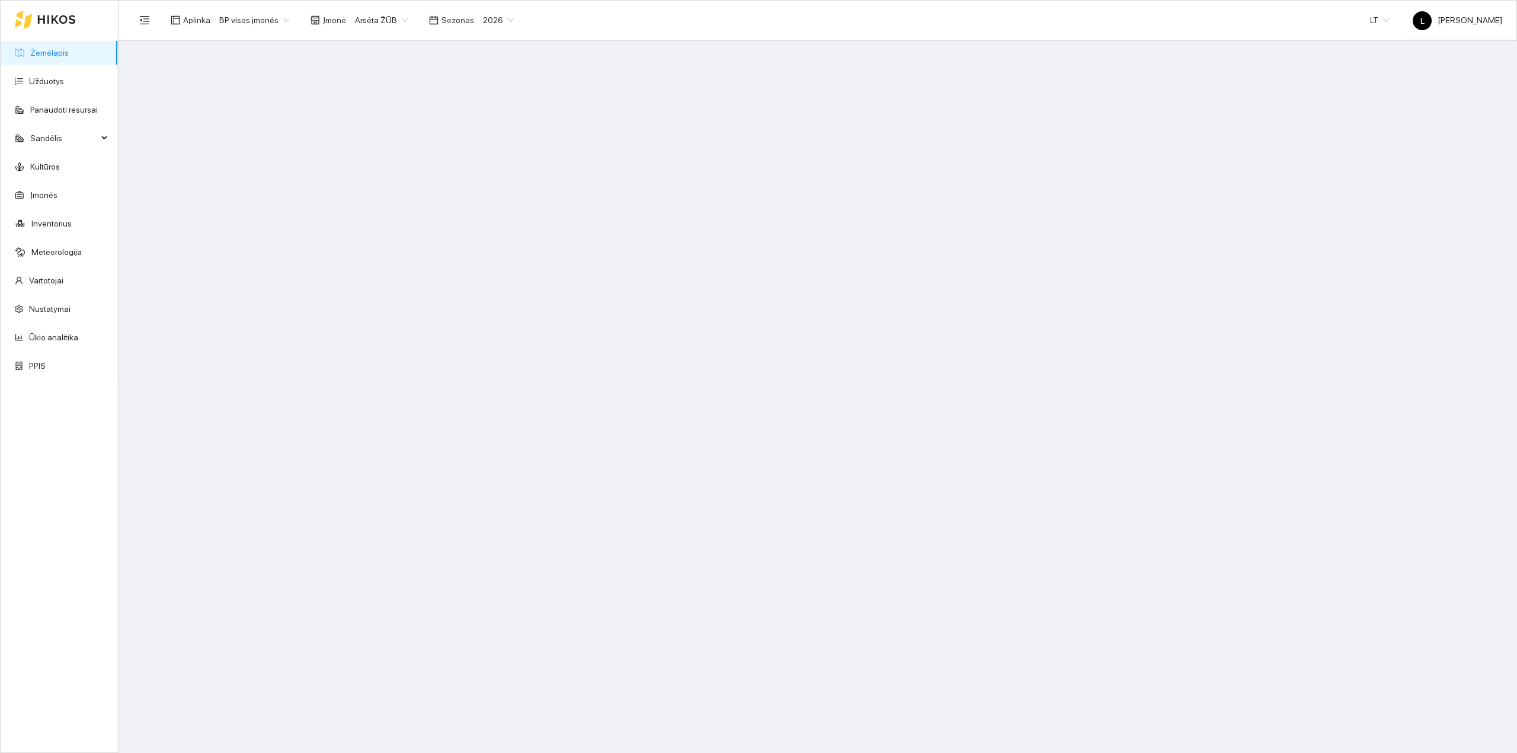 The image size is (1517, 753). What do you see at coordinates (46, 280) in the screenshot?
I see `a: Vartotojai` at bounding box center [46, 280].